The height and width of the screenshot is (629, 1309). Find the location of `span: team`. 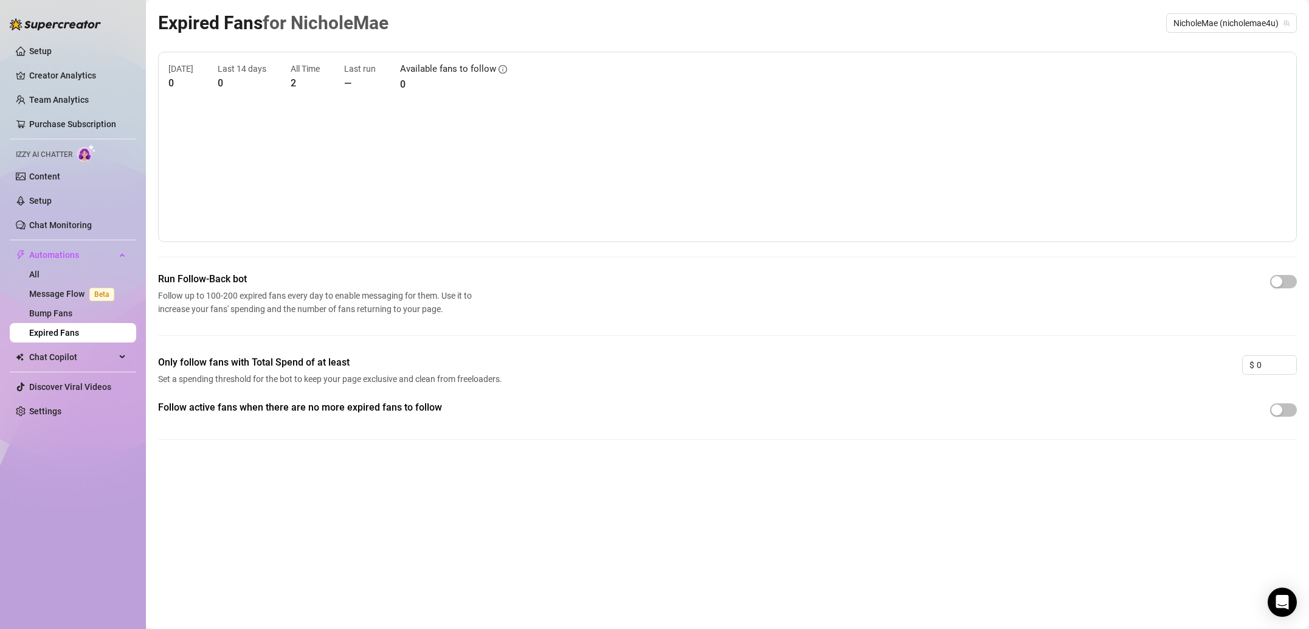

span: team is located at coordinates (1287, 23).